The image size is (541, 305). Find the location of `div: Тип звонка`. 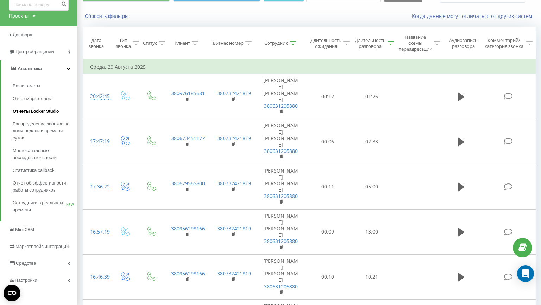

div: Тип звонка is located at coordinates (123, 43).